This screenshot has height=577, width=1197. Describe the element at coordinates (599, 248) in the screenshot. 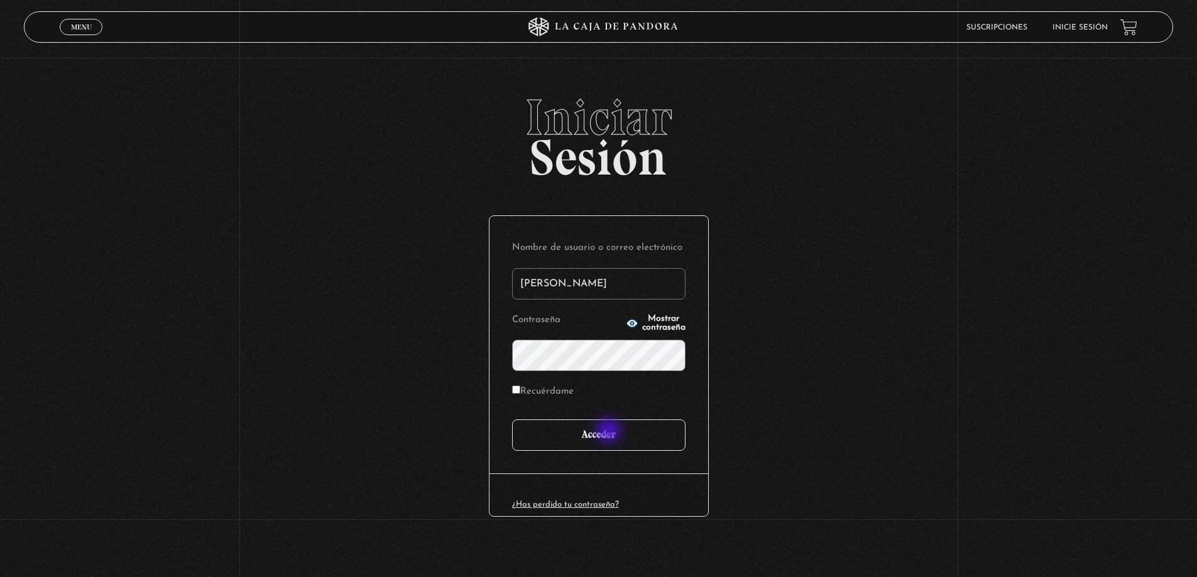

I see `label: Nombre de usuario o correo electrónico` at that location.